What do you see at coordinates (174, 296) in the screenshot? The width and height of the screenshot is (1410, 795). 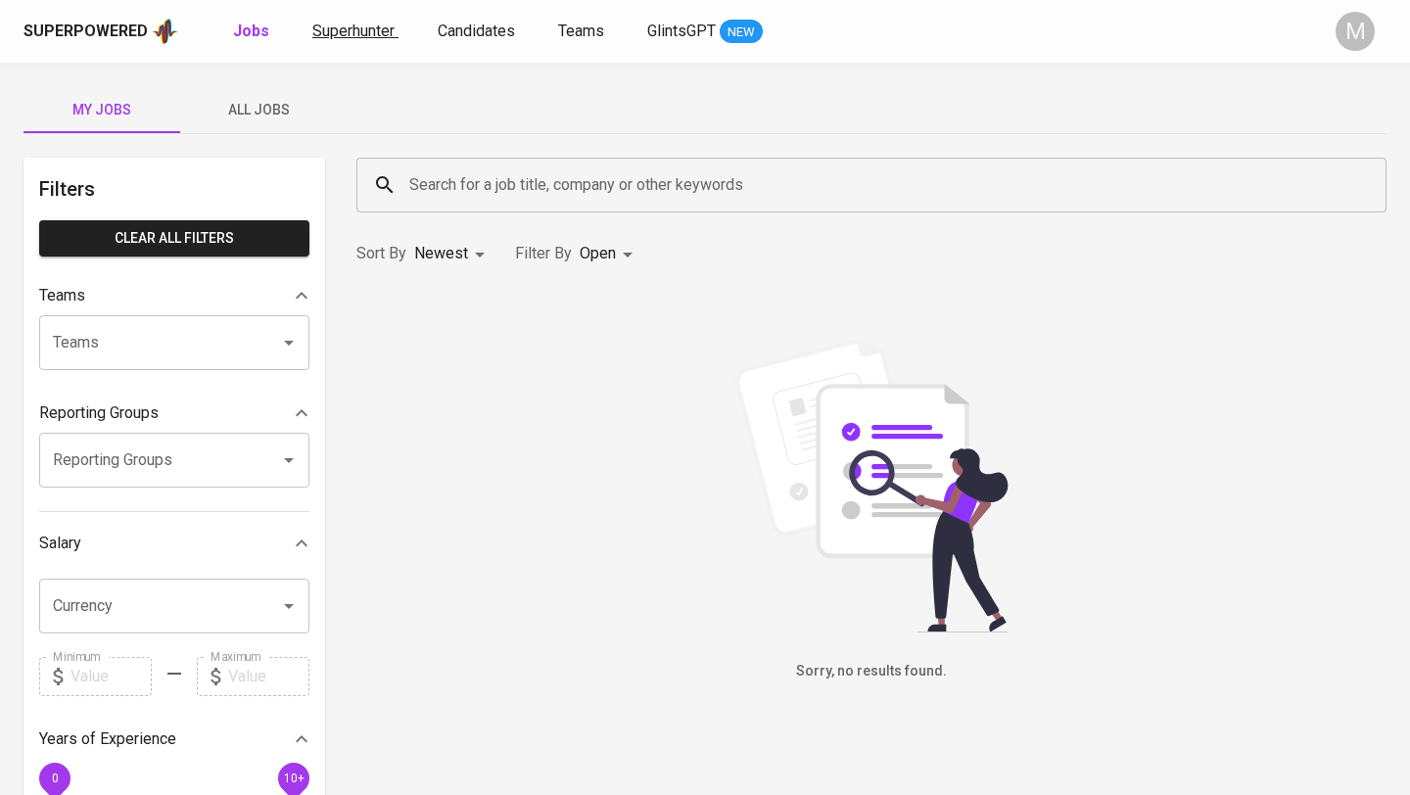 I see `div: Teams` at bounding box center [174, 296].